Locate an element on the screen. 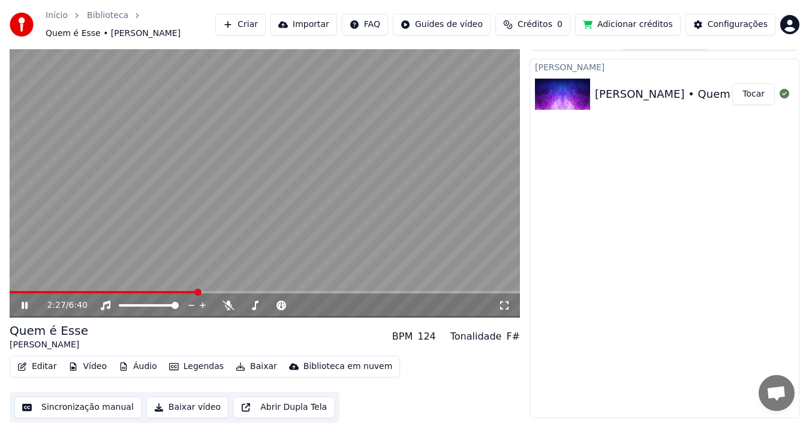  div: 124 is located at coordinates (427, 337).